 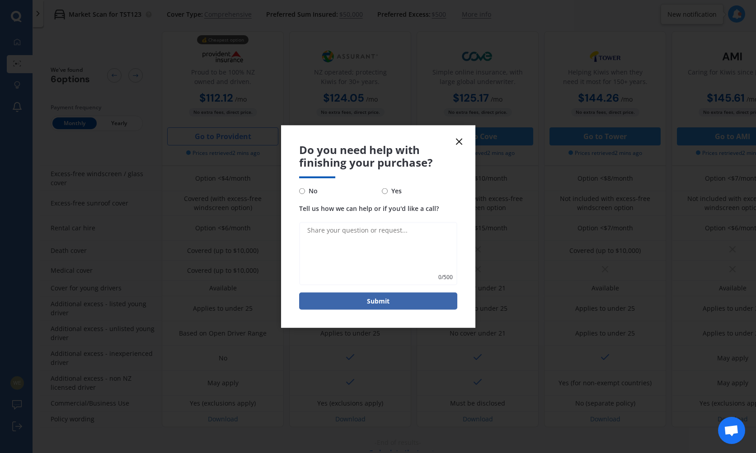 What do you see at coordinates (731, 430) in the screenshot?
I see `a: Open chat` at bounding box center [731, 430].